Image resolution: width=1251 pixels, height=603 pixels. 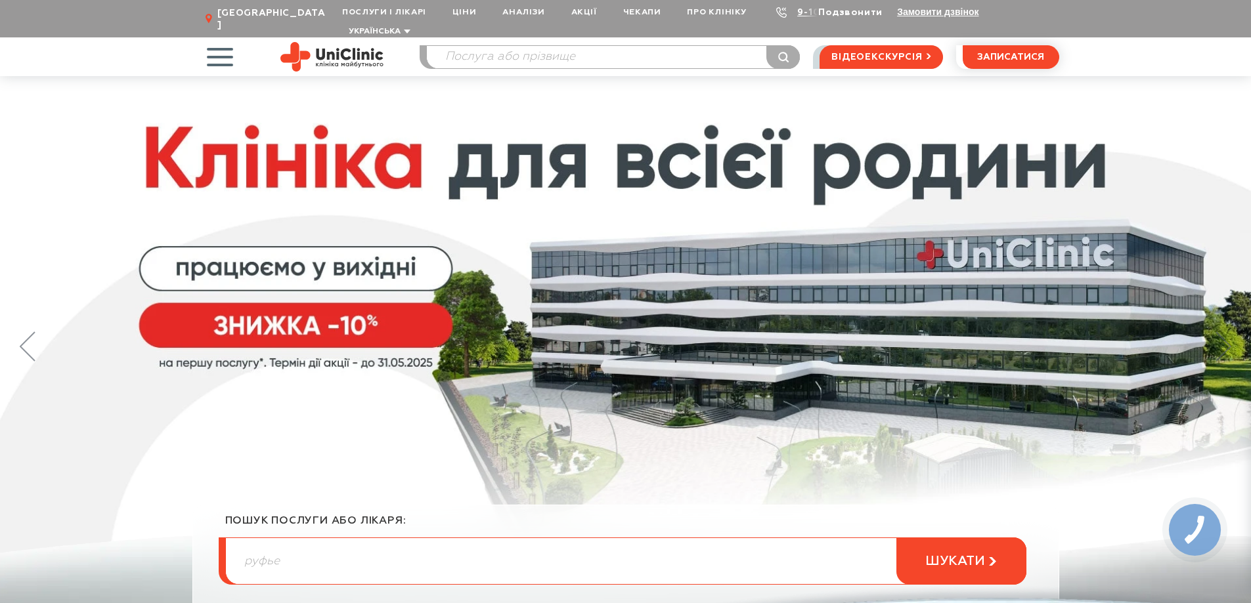 I want to click on span: Українська, so click(x=374, y=32).